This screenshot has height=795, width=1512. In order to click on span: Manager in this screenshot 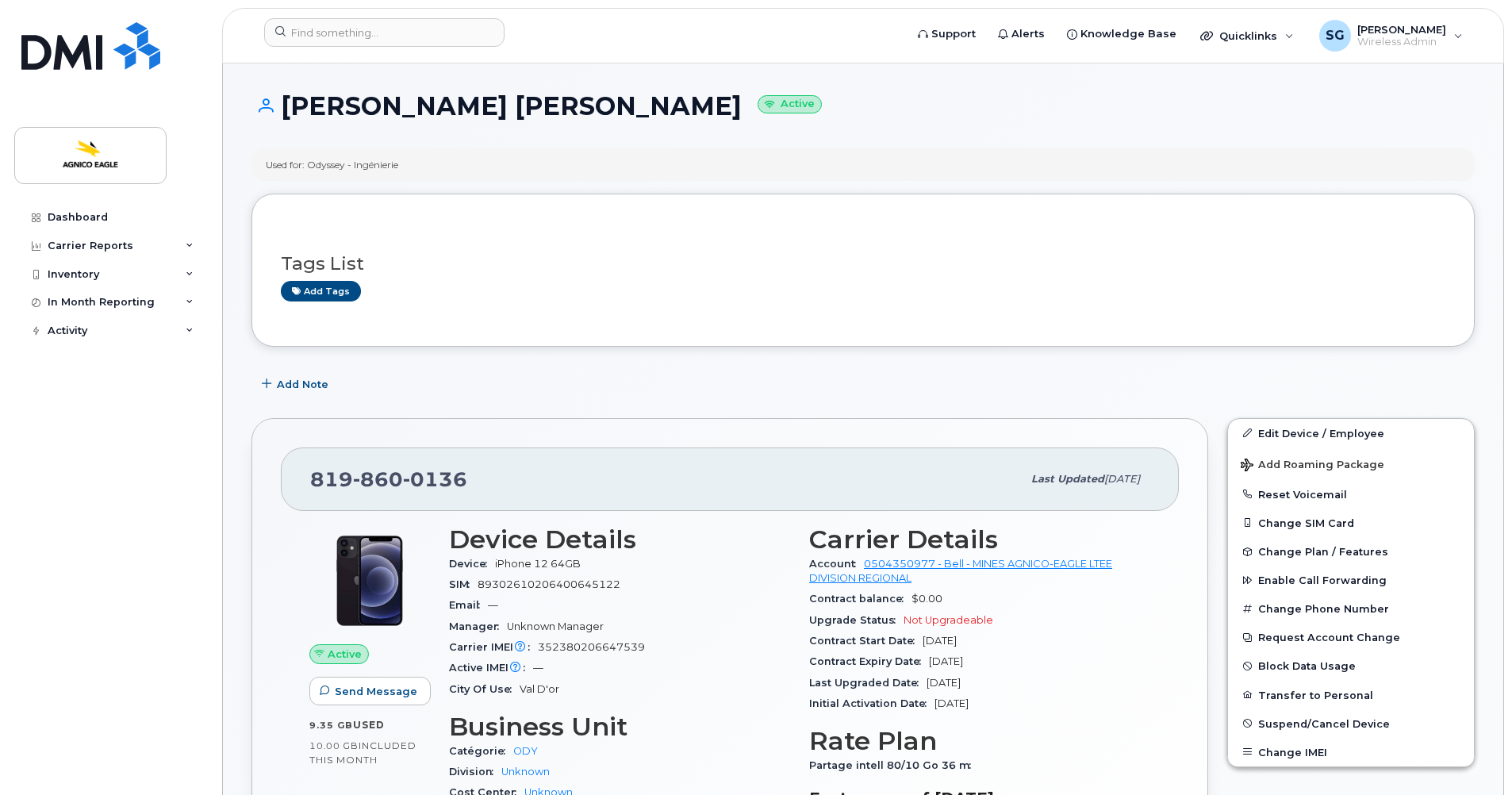, I will do `click(478, 626)`.